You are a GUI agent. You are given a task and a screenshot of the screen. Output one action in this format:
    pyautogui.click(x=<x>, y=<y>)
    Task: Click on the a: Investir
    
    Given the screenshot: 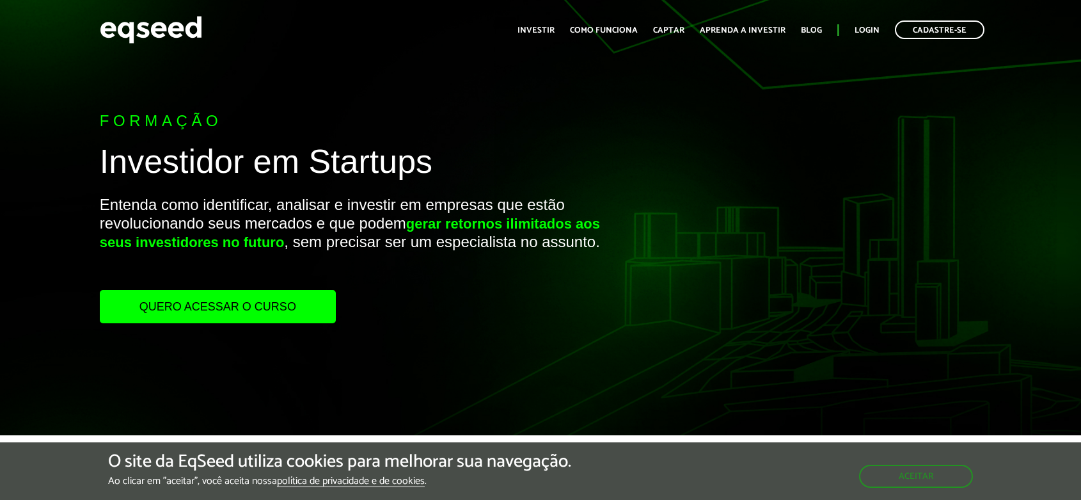 What is the action you would take?
    pyautogui.click(x=536, y=30)
    